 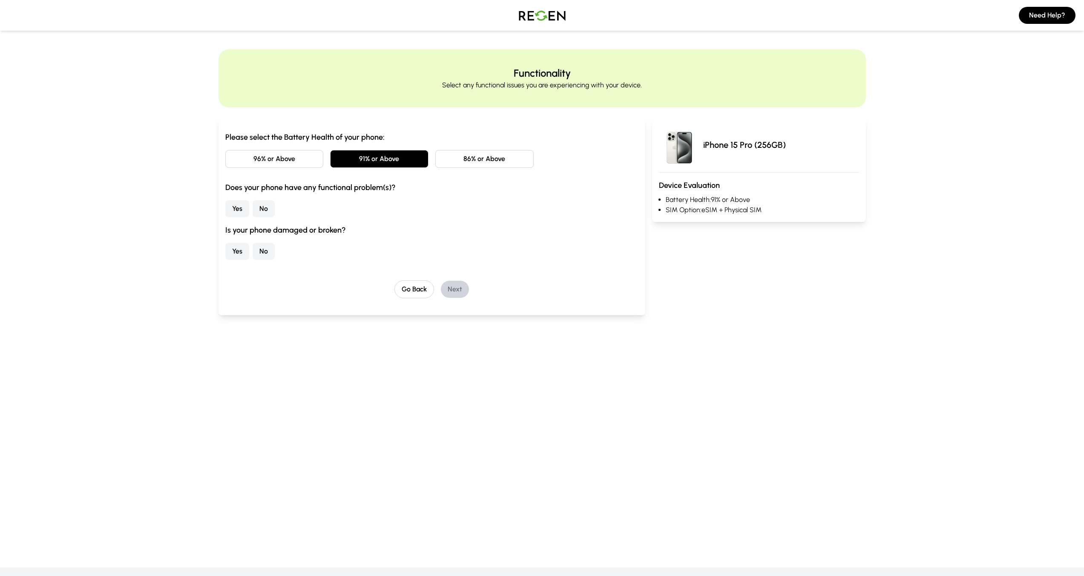 What do you see at coordinates (1047, 15) in the screenshot?
I see `a: Need Help?` at bounding box center [1047, 15].